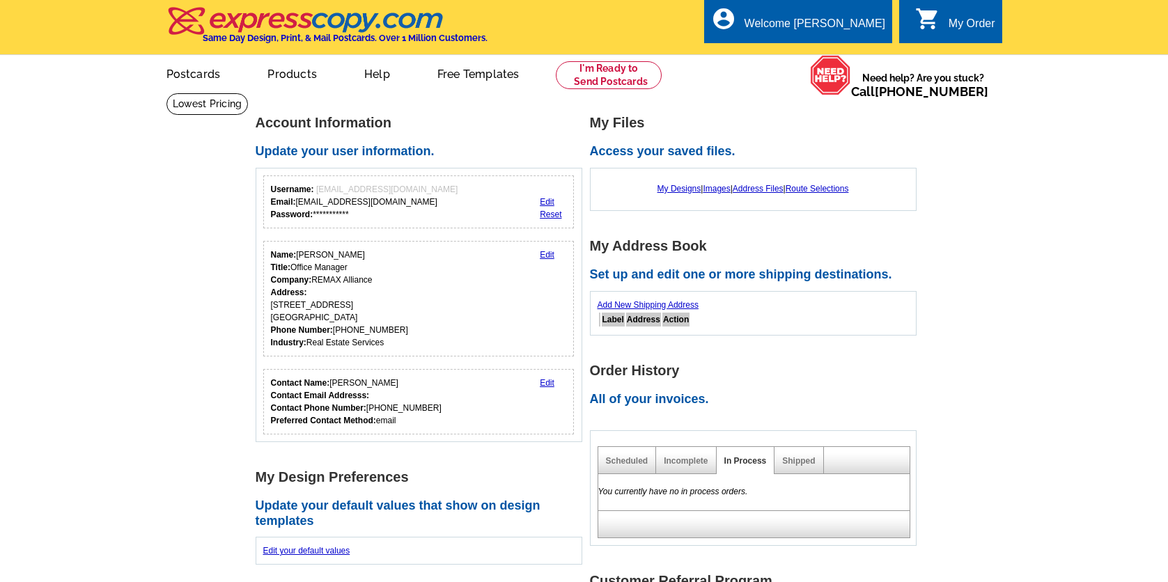 This screenshot has width=1168, height=582. I want to click on div: My Order, so click(972, 27).